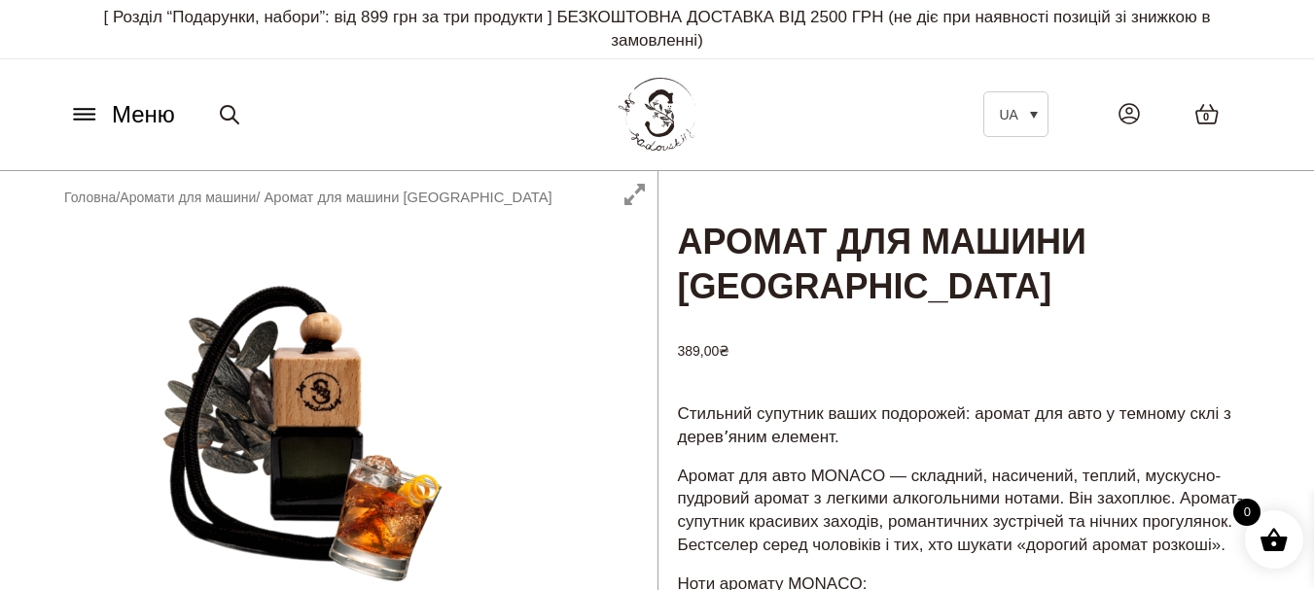 This screenshot has height=590, width=1314. Describe the element at coordinates (308, 197) in the screenshot. I see `nav: Breadcrumb` at that location.